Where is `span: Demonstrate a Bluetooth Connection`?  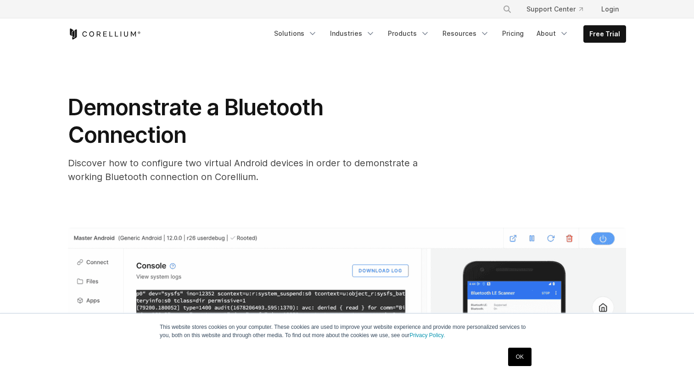 span: Demonstrate a Bluetooth Connection is located at coordinates (196, 121).